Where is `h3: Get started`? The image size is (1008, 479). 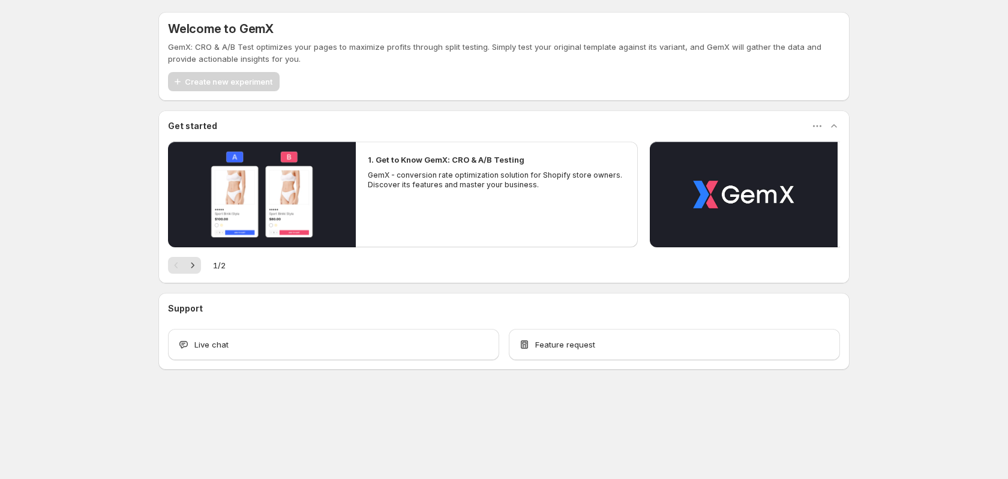
h3: Get started is located at coordinates (193, 126).